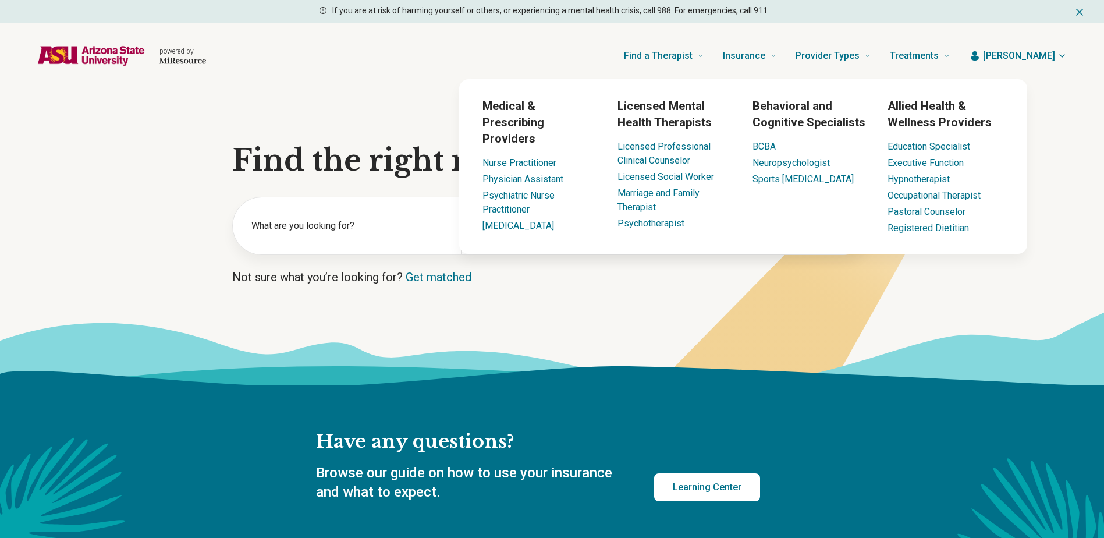  What do you see at coordinates (664, 153) in the screenshot?
I see `a: Licensed Professional Clinical Counselor` at bounding box center [664, 153].